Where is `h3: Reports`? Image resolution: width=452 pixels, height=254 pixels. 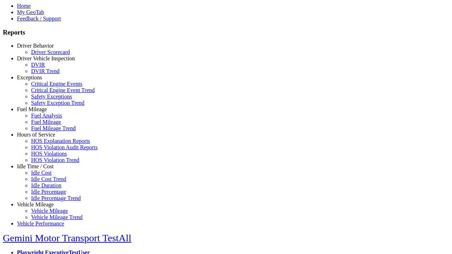 h3: Reports is located at coordinates (226, 33).